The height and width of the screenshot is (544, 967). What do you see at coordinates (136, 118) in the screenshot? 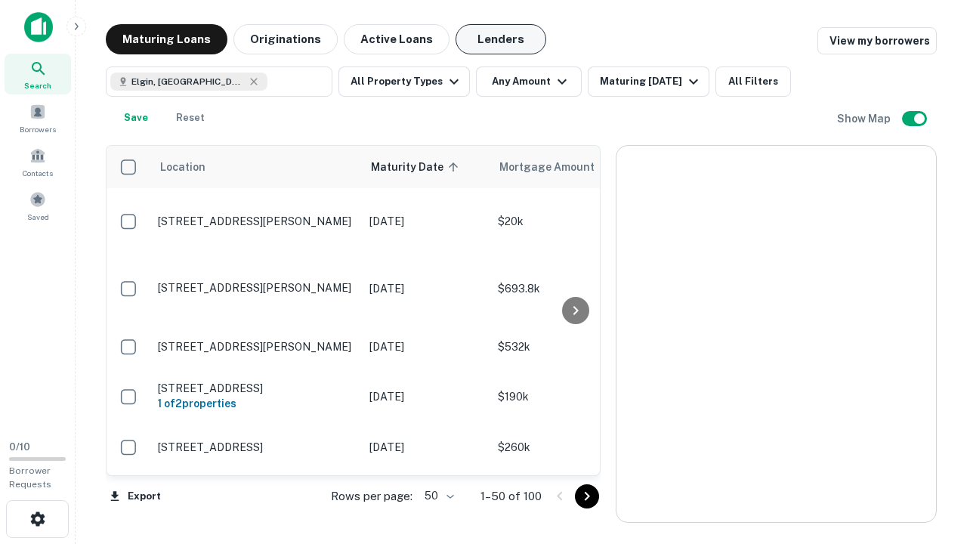
I see `button: Save your search to get updates of matches that match your search criteria.` at bounding box center [136, 118].